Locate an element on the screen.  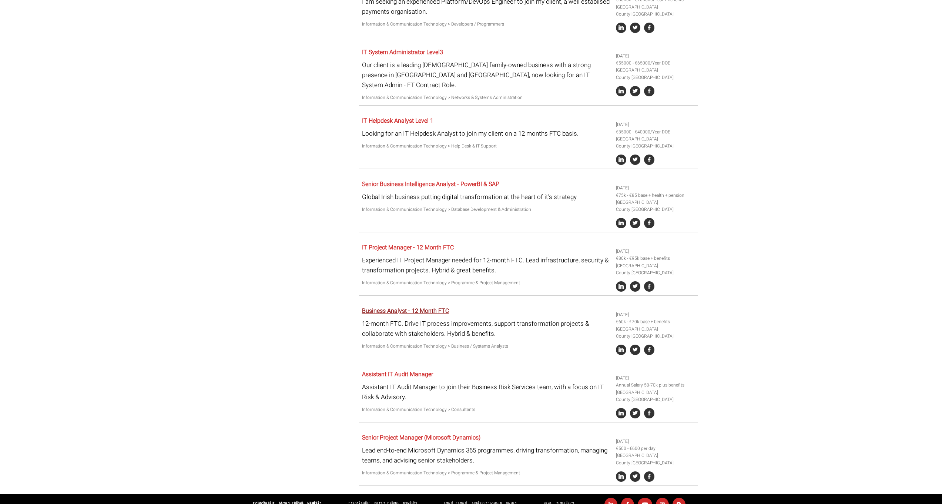
p: Looking for an IT Helpdesk Analyst to join my client on a 12 months FTC basis. is located at coordinates (486, 133).